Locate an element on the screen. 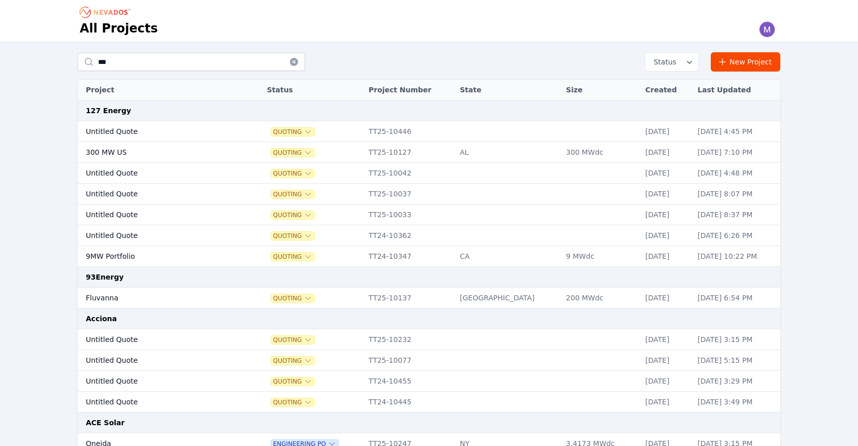 The image size is (858, 446). td: TT24-10455 is located at coordinates (409, 381).